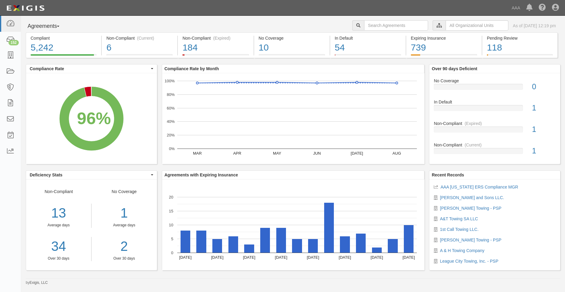 This screenshot has width=565, height=292. Describe the element at coordinates (317, 153) in the screenshot. I see `text: JUN` at that location.